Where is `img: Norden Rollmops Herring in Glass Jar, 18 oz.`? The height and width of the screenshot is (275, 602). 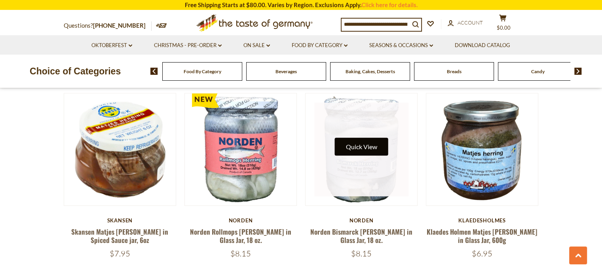
img: Norden Rollmops Herring in Glass Jar, 18 oz. is located at coordinates (241, 149).